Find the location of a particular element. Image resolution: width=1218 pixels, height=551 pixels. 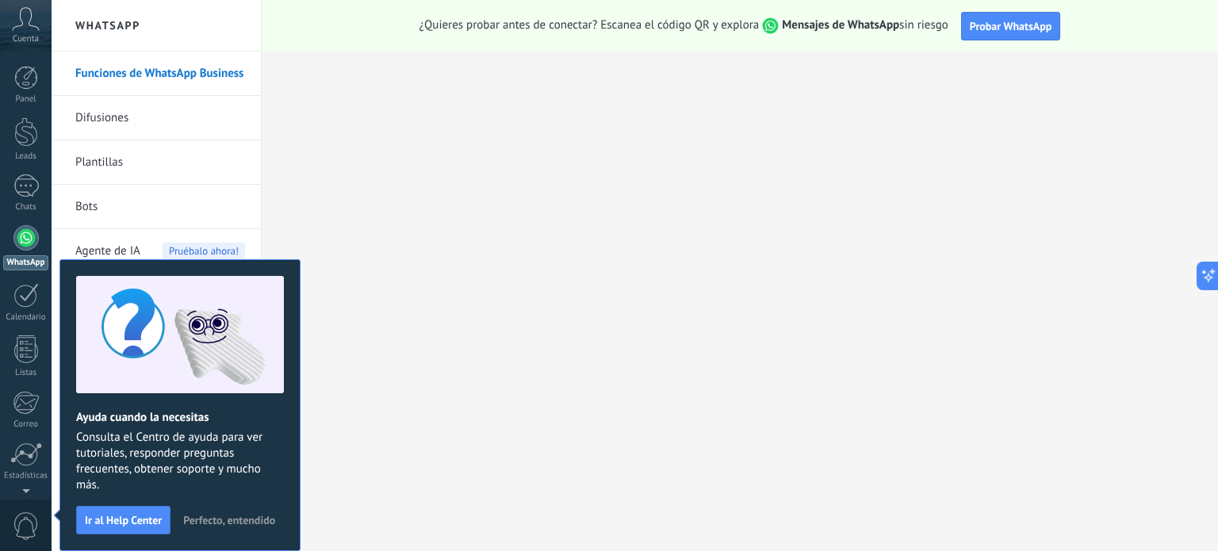

div: Leads is located at coordinates (26, 156).